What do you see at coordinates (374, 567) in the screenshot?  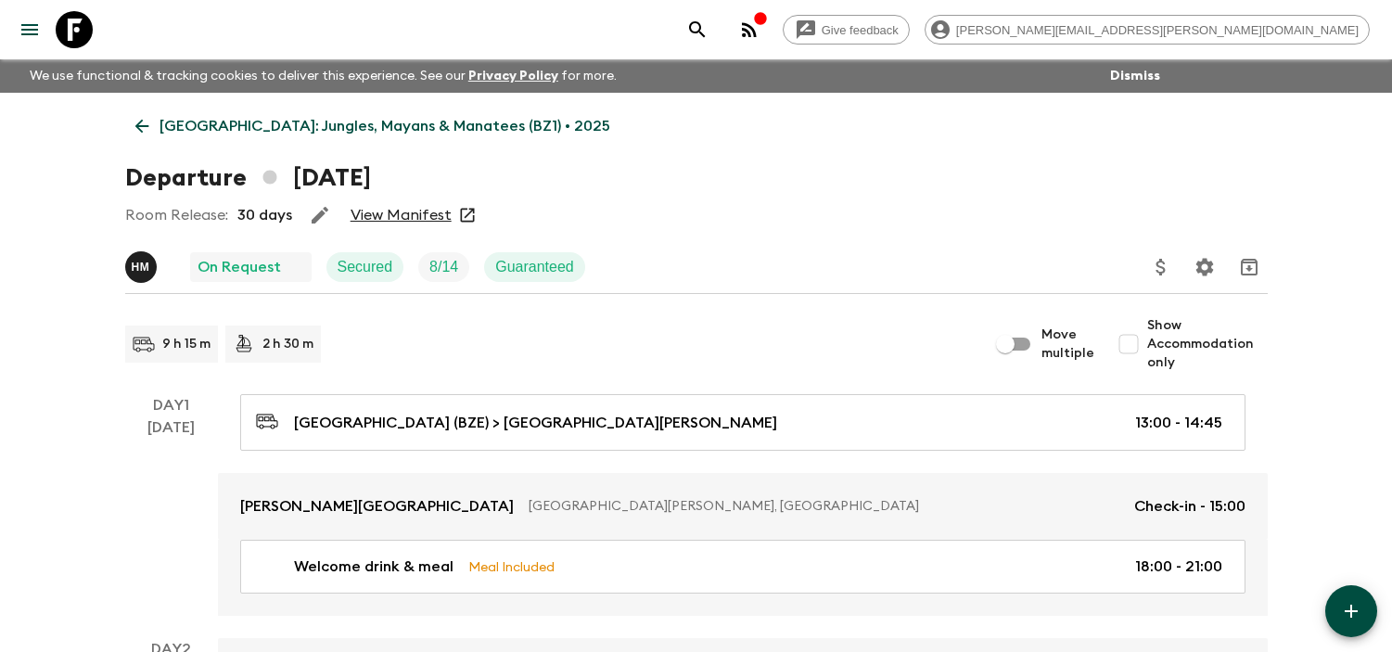 I see `p: Welcome drink & meal` at bounding box center [374, 567].